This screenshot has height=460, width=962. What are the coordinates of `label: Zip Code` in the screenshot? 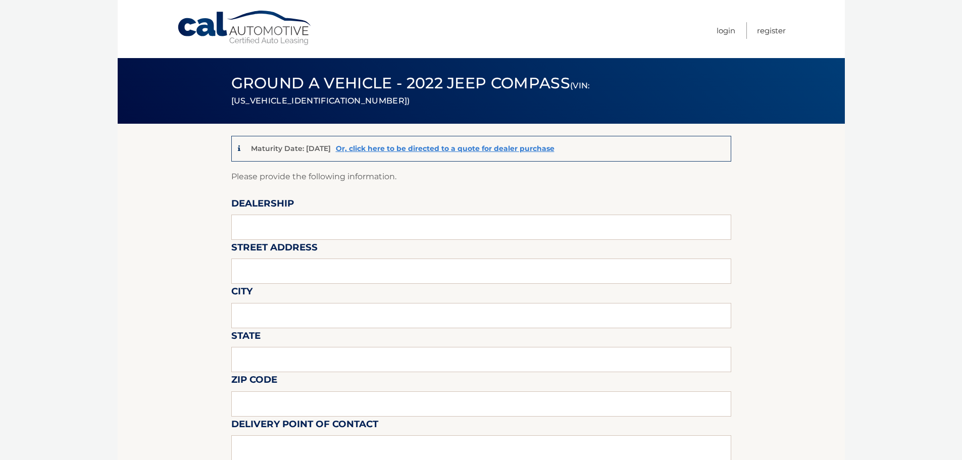 It's located at (254, 381).